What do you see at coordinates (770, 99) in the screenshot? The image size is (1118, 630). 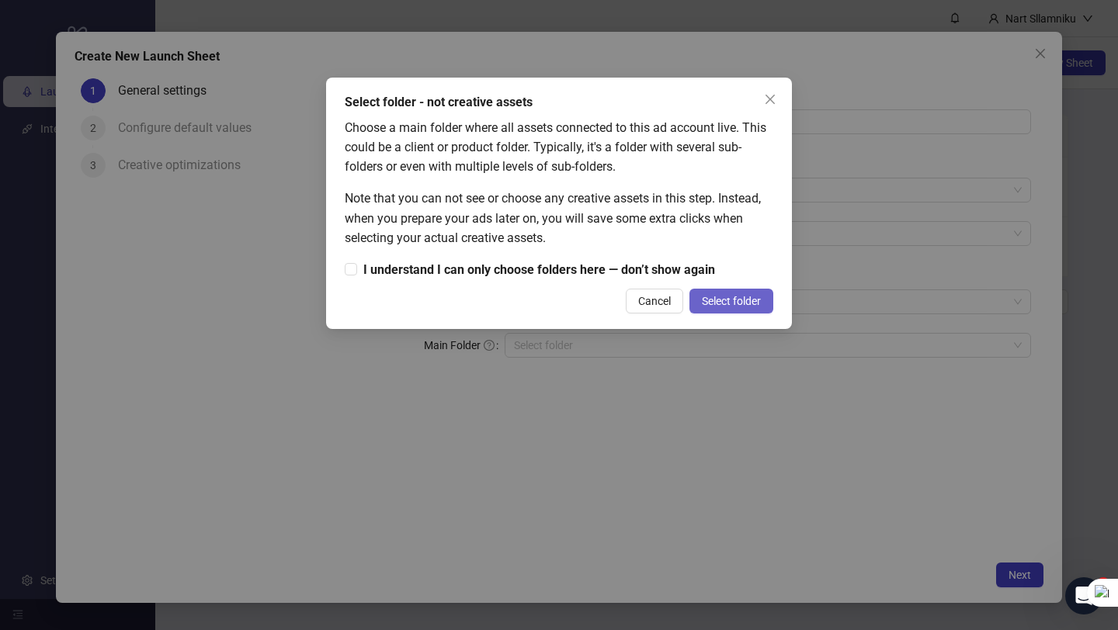 I see `span: close` at bounding box center [770, 99].